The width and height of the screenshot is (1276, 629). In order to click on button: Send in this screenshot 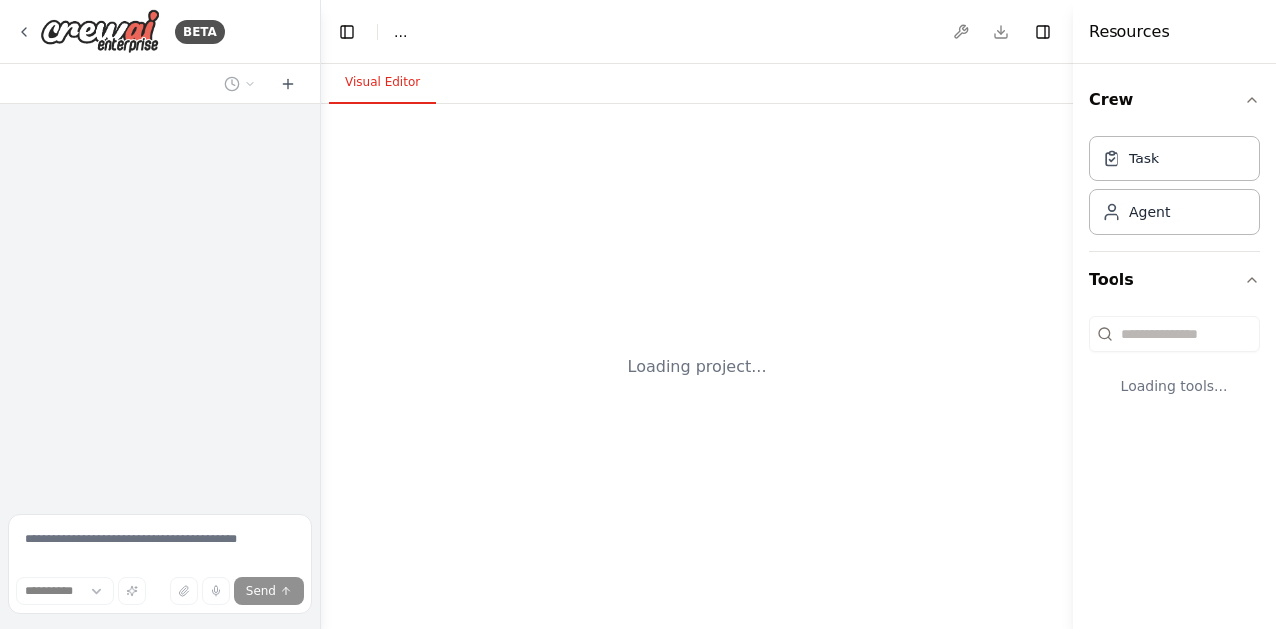, I will do `click(269, 591)`.